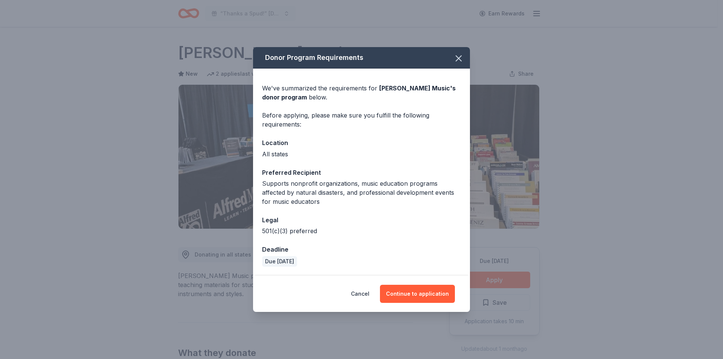 The height and width of the screenshot is (359, 723). What do you see at coordinates (361, 231) in the screenshot?
I see `div: 501(c)(3) preferred` at bounding box center [361, 231].